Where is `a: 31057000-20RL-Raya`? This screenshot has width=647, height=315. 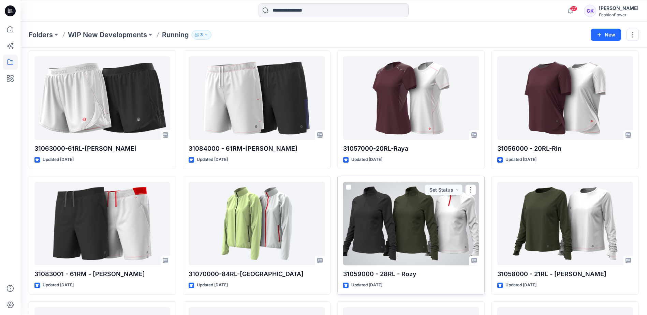 a: 31057000-20RL-Raya is located at coordinates (411, 98).